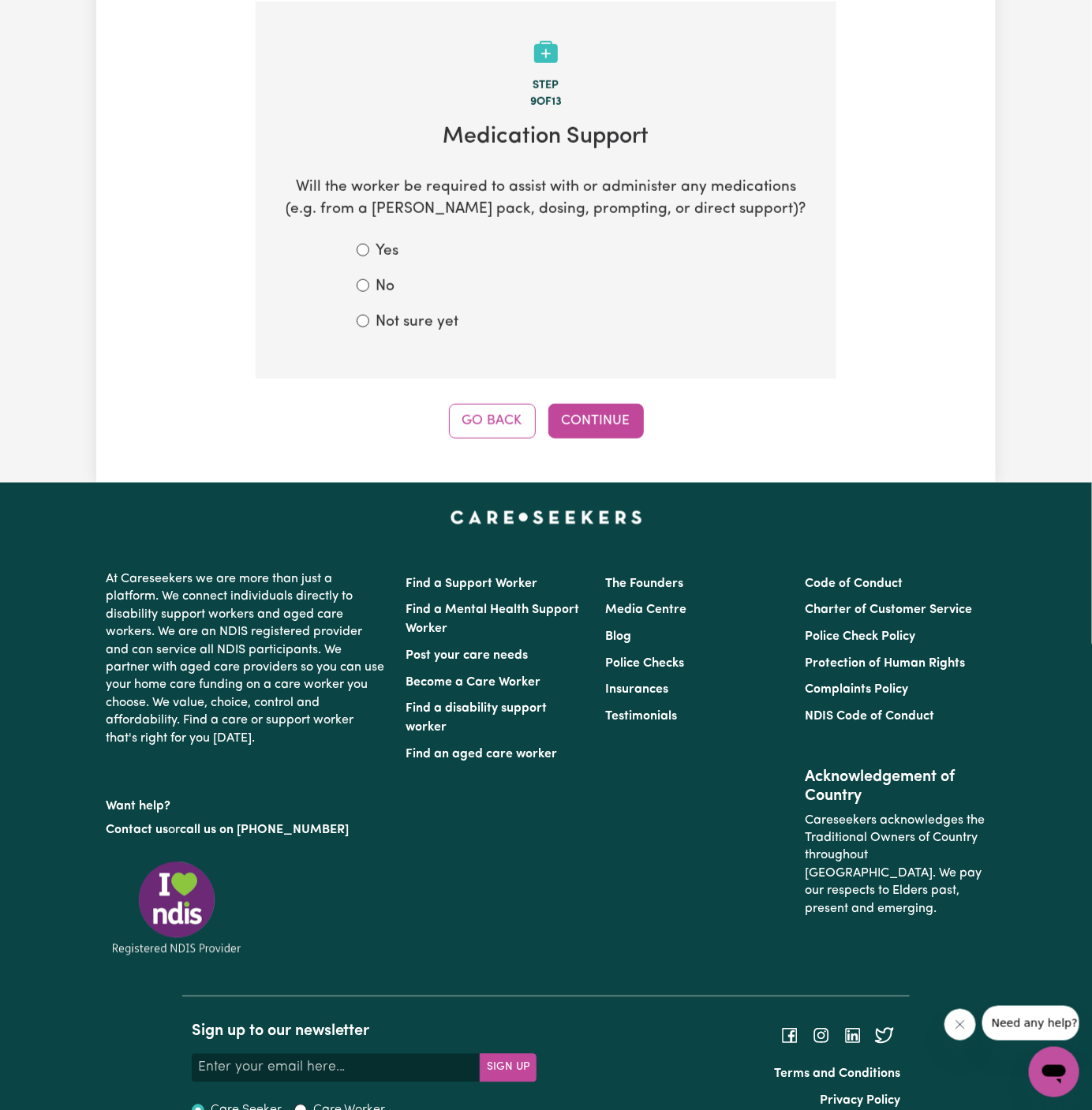 Image resolution: width=1092 pixels, height=1110 pixels. What do you see at coordinates (546, 200) in the screenshot?
I see `p: Will the worker be required to assist with or administer any medications (e.g. from a [PERSON_NAM...` at bounding box center [546, 200].